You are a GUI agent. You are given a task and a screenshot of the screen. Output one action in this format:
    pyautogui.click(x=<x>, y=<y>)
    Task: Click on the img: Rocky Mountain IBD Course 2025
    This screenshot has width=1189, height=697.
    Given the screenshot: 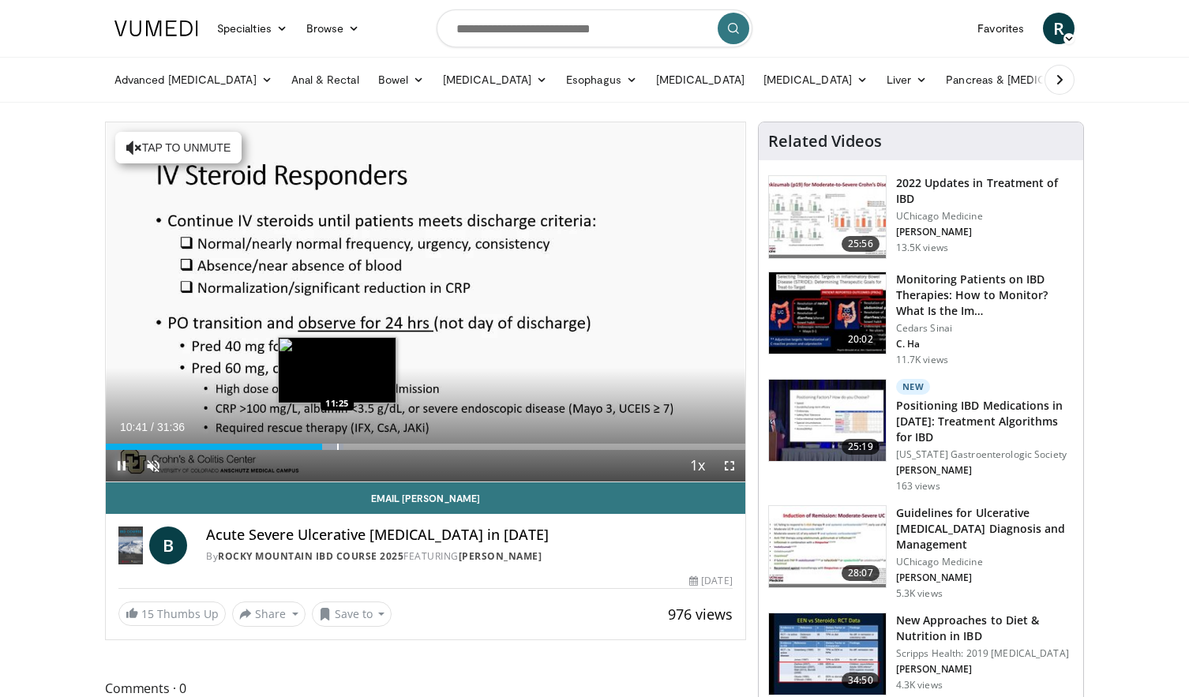 What is the action you would take?
    pyautogui.click(x=130, y=545)
    